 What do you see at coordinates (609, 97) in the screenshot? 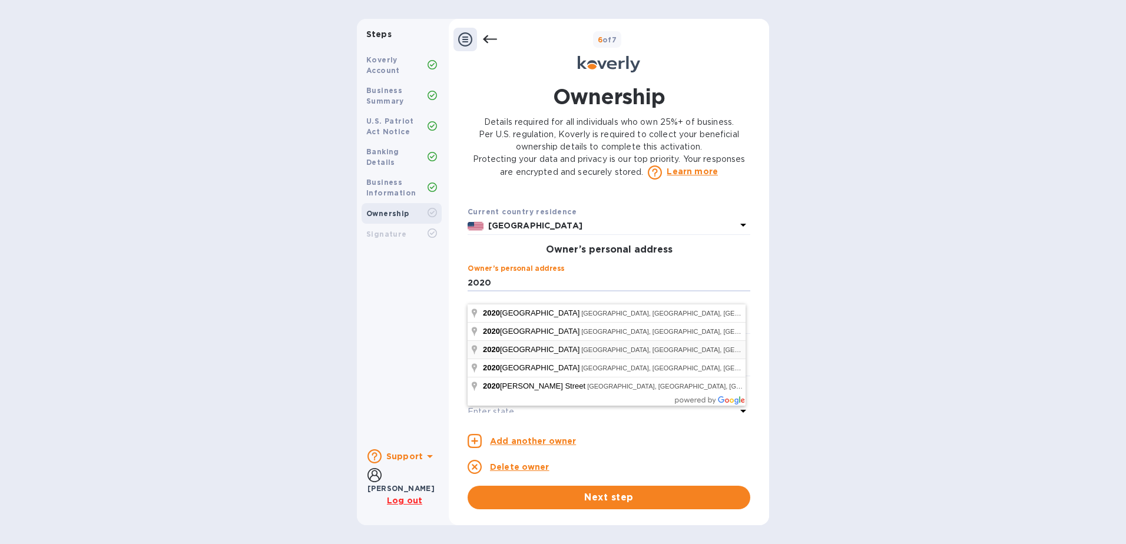
I see `h1: Ownership` at bounding box center [609, 97].